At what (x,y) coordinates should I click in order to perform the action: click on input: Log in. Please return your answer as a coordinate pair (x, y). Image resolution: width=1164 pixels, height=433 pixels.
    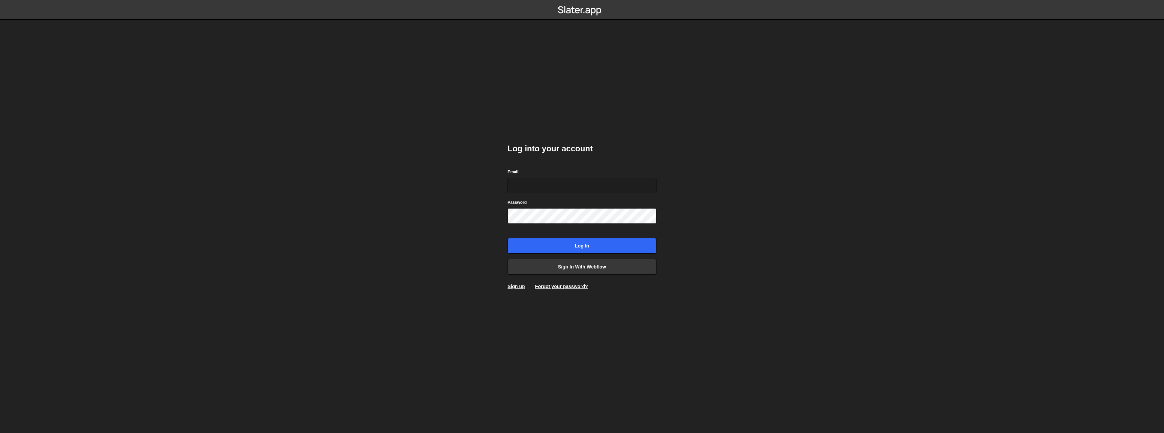
    Looking at the image, I should click on (582, 246).